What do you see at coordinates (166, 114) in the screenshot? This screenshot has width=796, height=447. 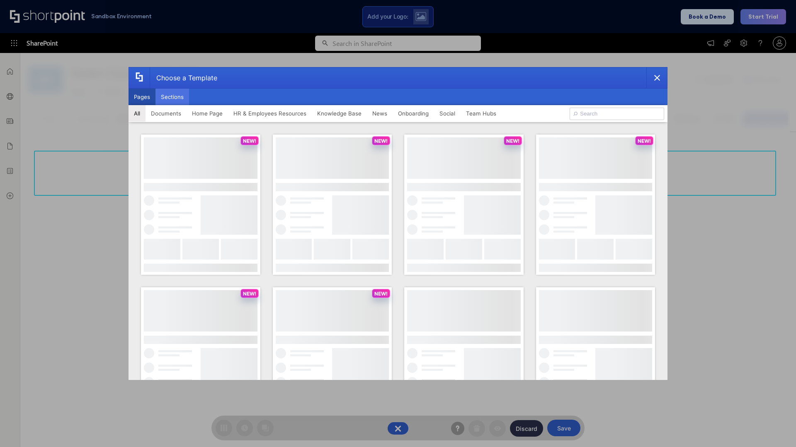 I see `button: Documents` at bounding box center [166, 114].